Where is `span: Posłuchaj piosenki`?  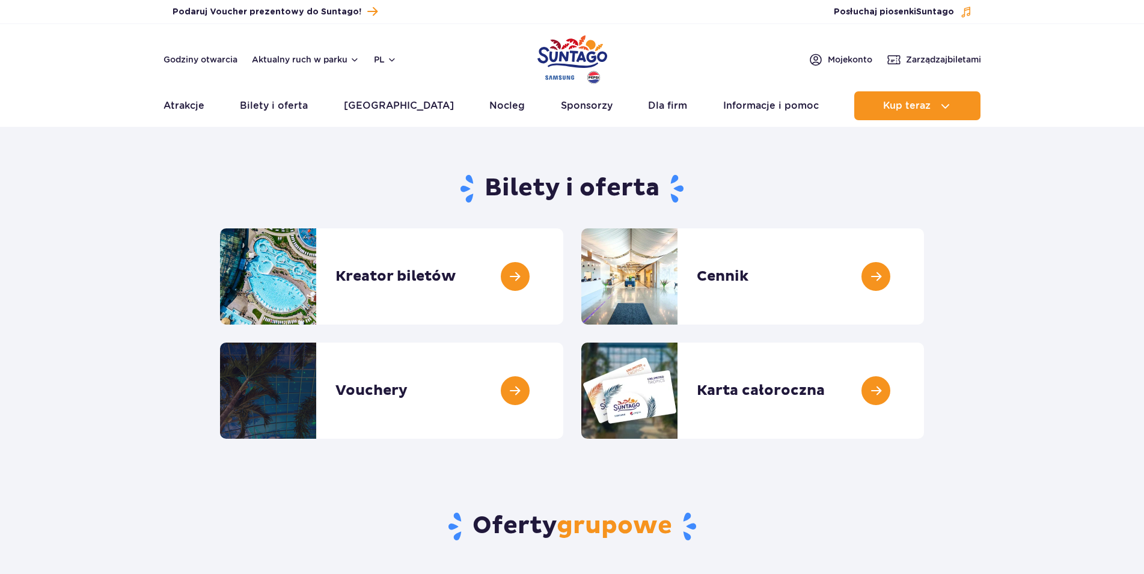 span: Posłuchaj piosenki is located at coordinates (894, 12).